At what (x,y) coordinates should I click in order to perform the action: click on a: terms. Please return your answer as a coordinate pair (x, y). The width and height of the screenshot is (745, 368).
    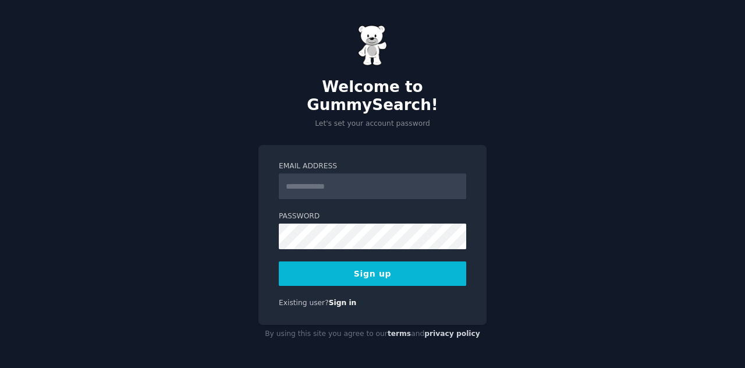
    Looking at the image, I should click on (399, 334).